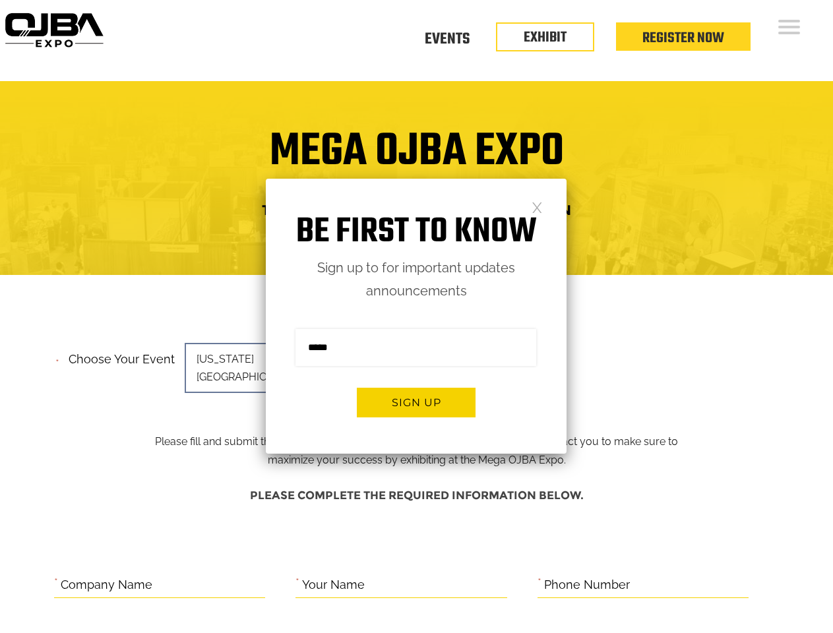 This screenshot has height=633, width=833. Describe the element at coordinates (416, 409) in the screenshot. I see `p: Please fill and submit the information below and one of our team members will contact you to make...` at that location.